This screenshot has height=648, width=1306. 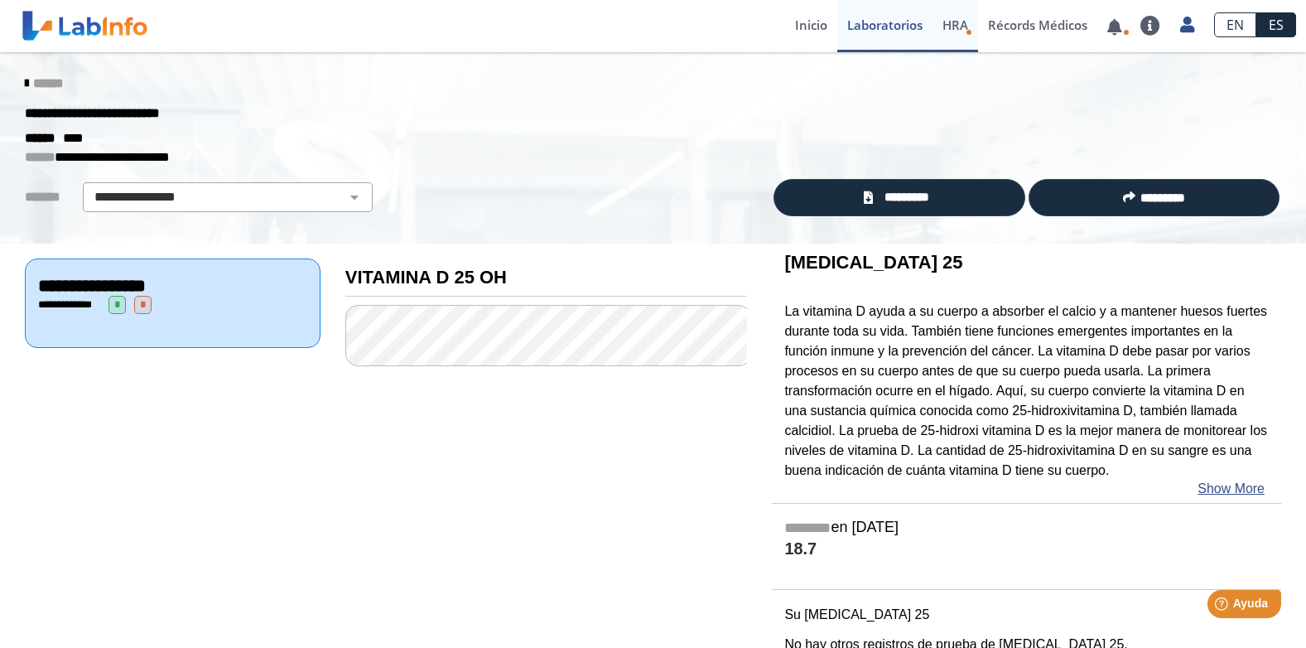 I want to click on a: ES, so click(x=1276, y=25).